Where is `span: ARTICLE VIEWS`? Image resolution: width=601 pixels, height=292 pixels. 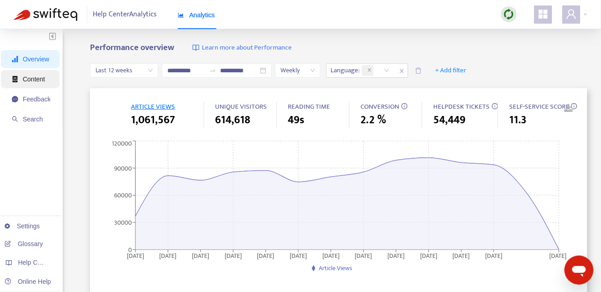
span: ARTICLE VIEWS is located at coordinates (153, 106).